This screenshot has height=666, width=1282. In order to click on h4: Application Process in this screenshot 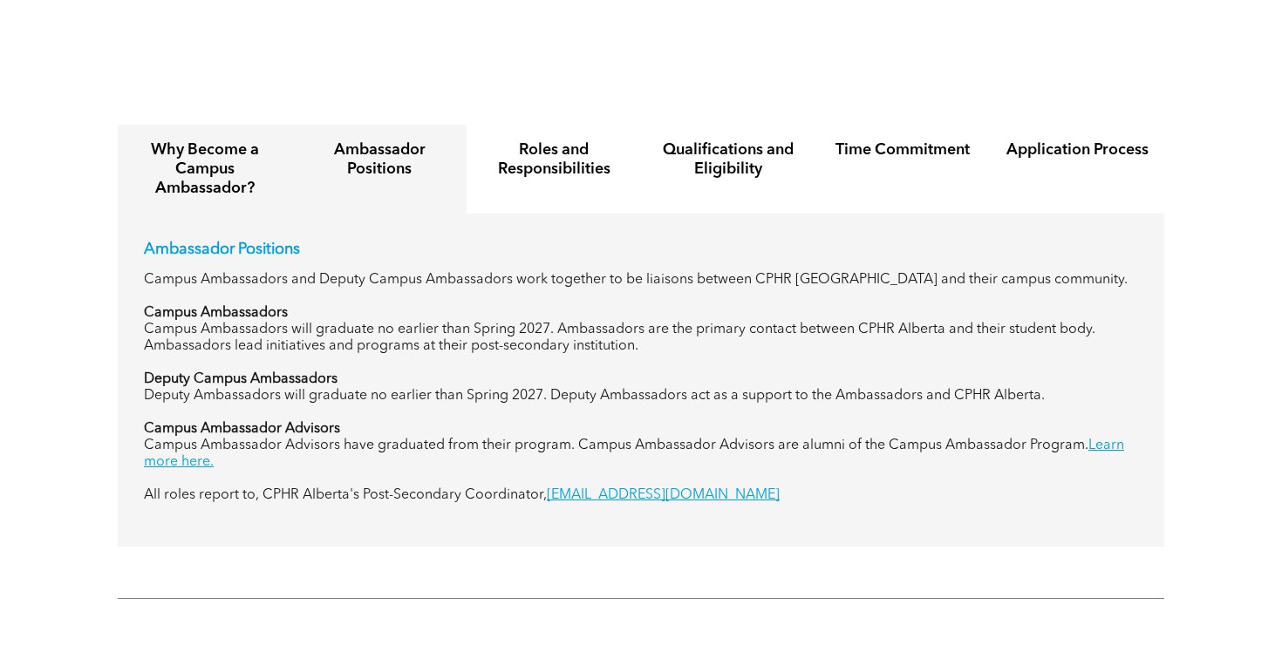, I will do `click(1077, 150)`.